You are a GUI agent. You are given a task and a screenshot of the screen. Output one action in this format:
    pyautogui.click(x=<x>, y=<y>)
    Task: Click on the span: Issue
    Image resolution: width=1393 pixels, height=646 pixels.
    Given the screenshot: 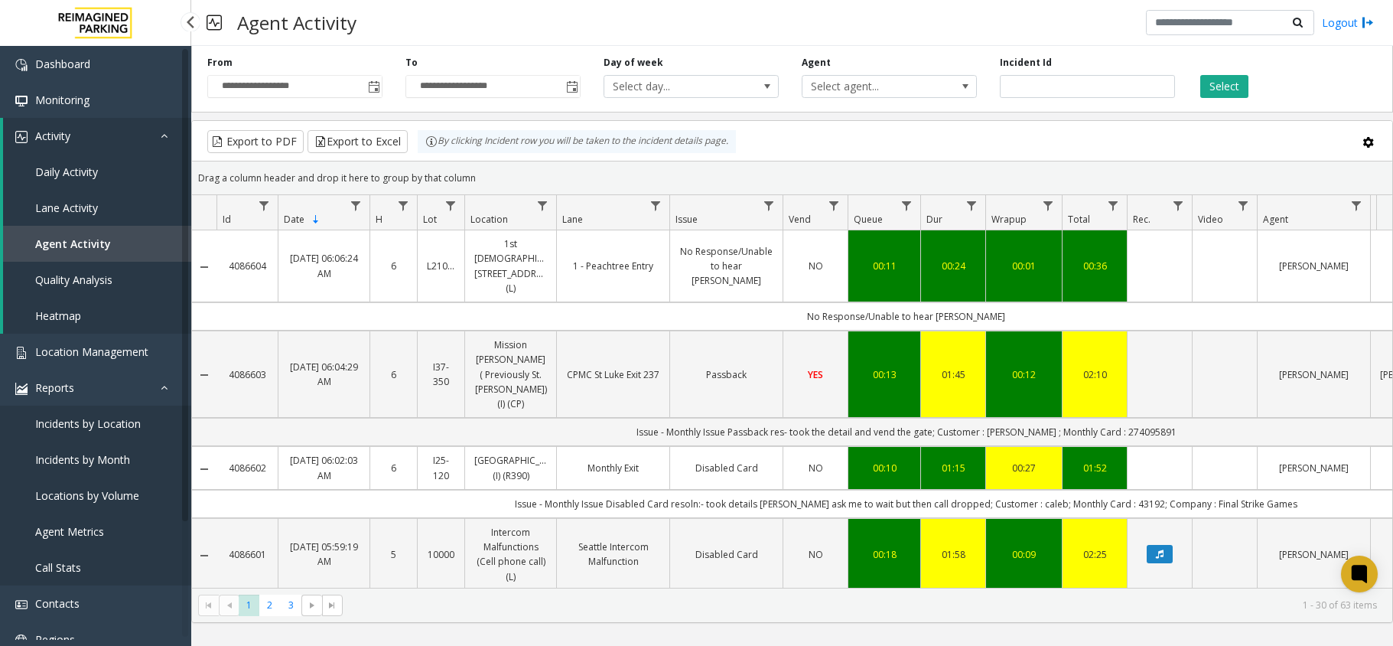 What is the action you would take?
    pyautogui.click(x=686, y=219)
    